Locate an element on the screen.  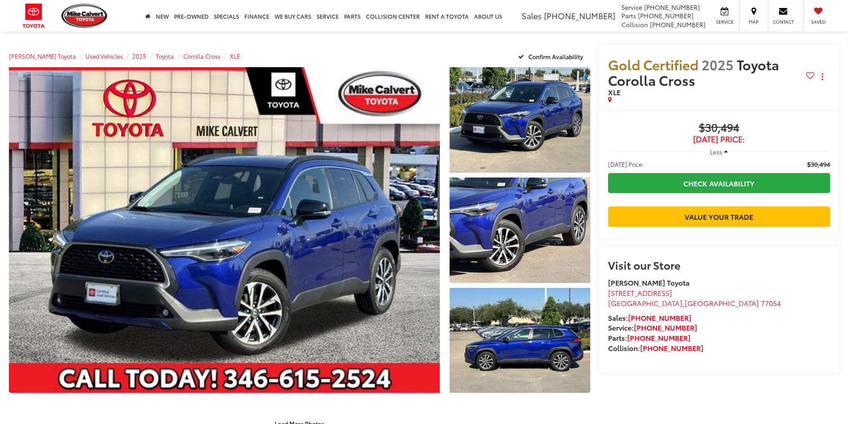
span: Gold Certified is located at coordinates (653, 64).